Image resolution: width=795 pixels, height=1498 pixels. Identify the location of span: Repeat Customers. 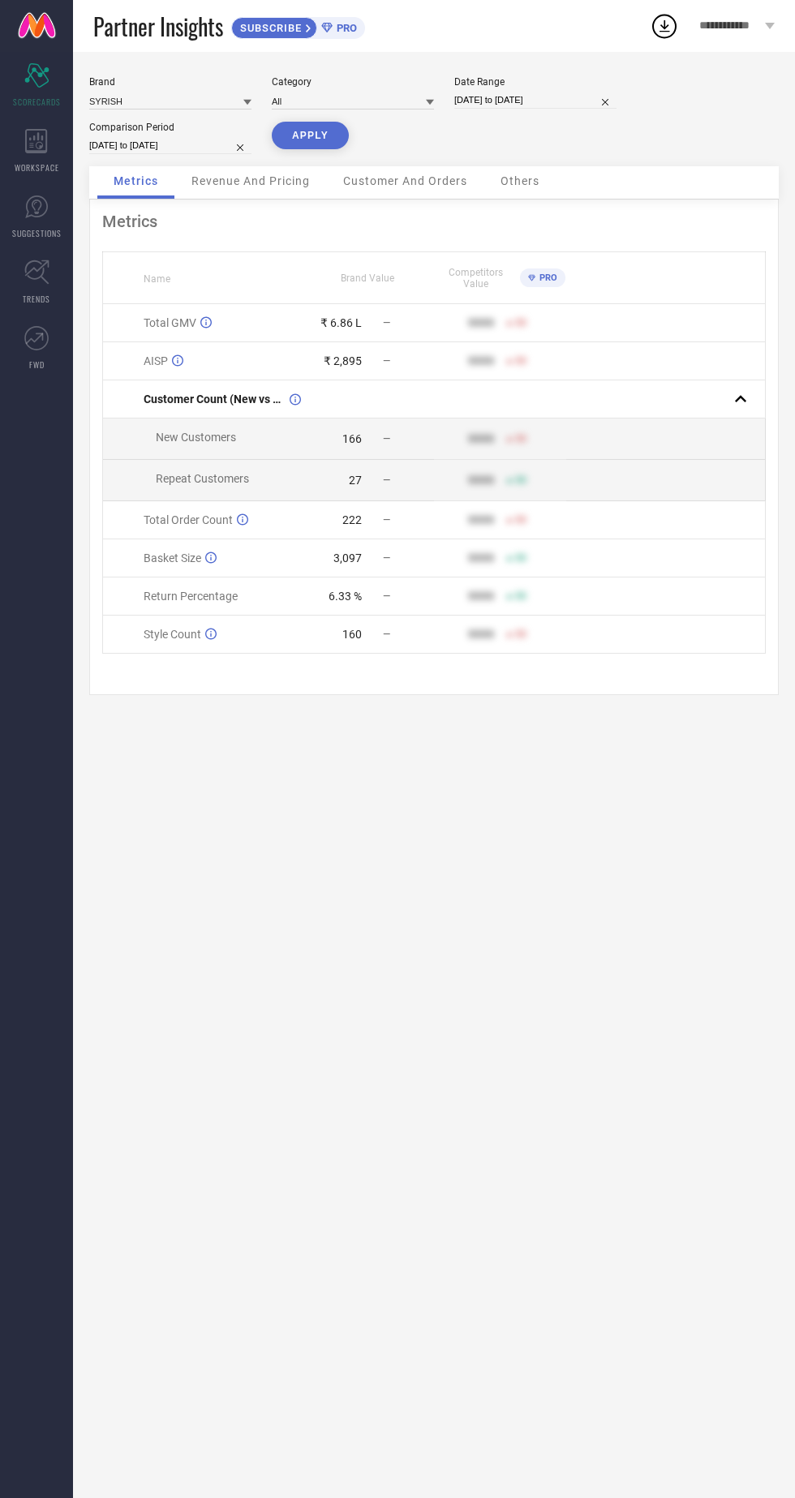
(202, 478).